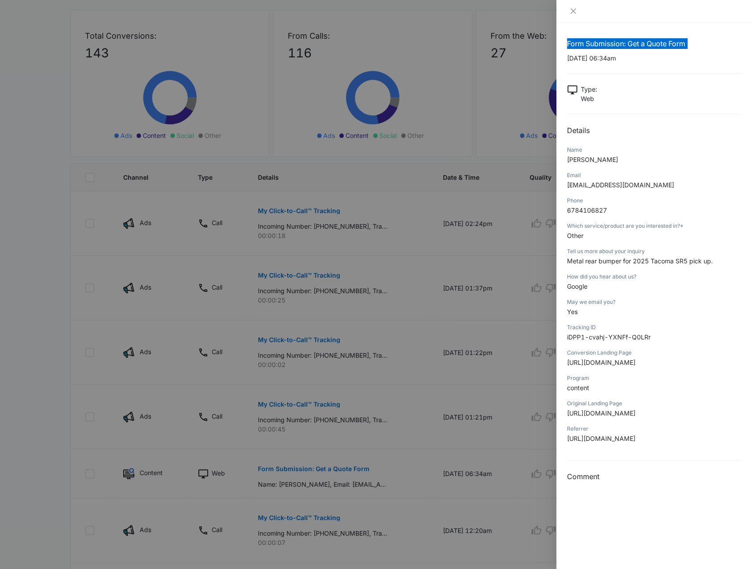 This screenshot has height=569, width=752. Describe the element at coordinates (654, 353) in the screenshot. I see `div: Conversion Landing Page` at that location.